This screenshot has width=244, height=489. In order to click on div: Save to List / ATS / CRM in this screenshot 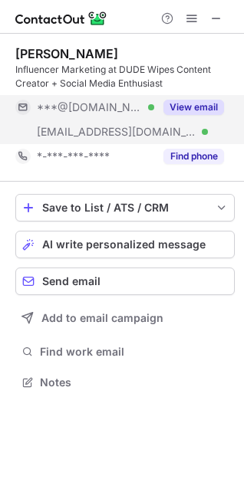, I will do `click(125, 208)`.